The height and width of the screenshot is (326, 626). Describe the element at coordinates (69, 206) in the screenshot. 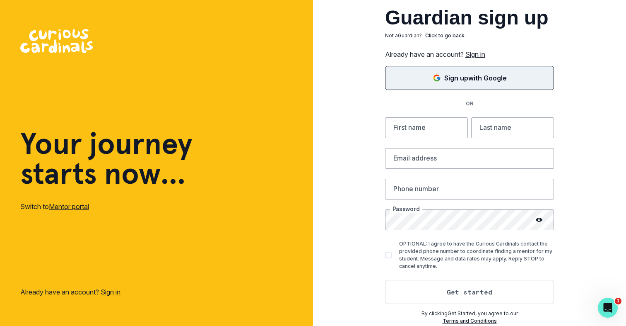

I see `a: Mentor portal` at that location.